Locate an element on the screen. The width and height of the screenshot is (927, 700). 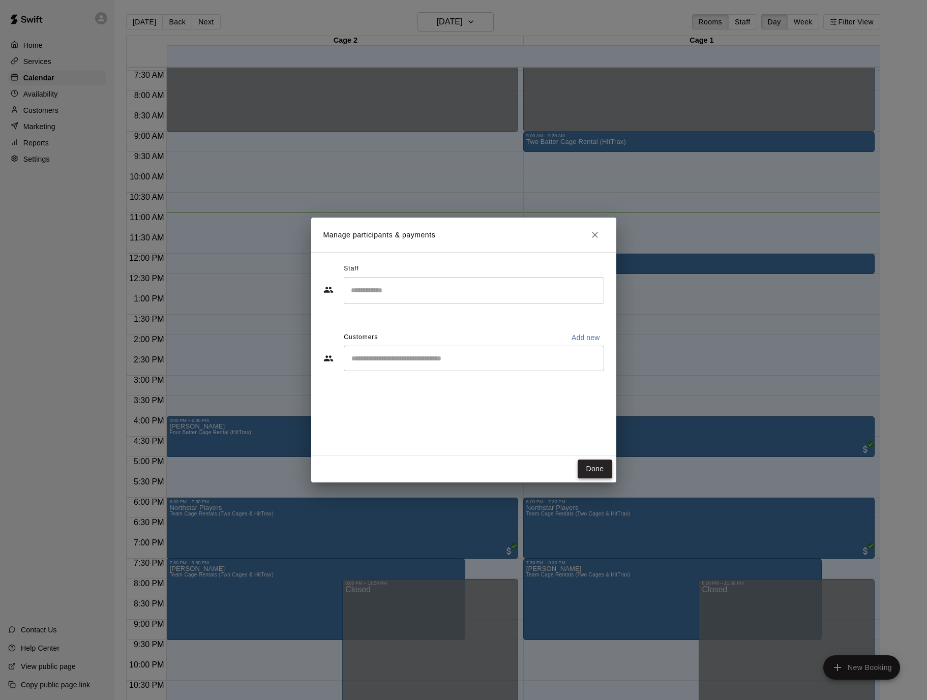
button: Close is located at coordinates (595, 235).